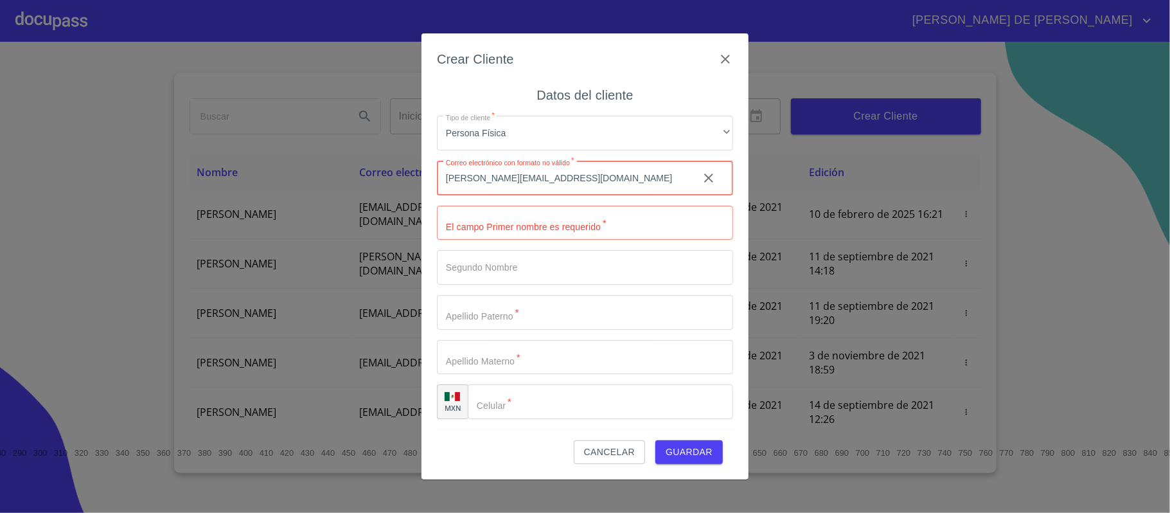  I want to click on div: Persona Física, so click(585, 133).